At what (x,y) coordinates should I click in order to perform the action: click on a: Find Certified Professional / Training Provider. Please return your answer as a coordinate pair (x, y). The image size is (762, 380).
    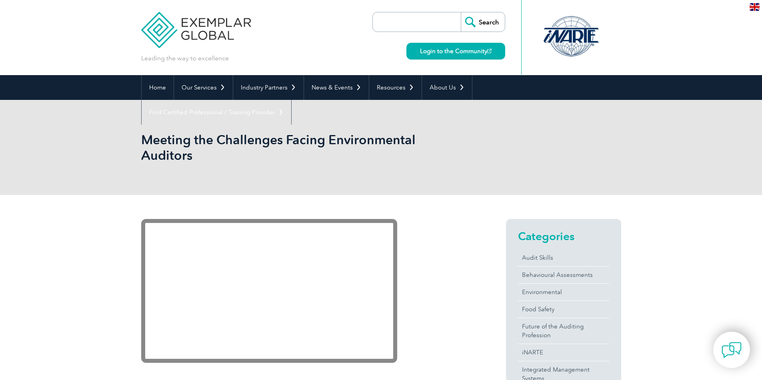
    Looking at the image, I should click on (216, 112).